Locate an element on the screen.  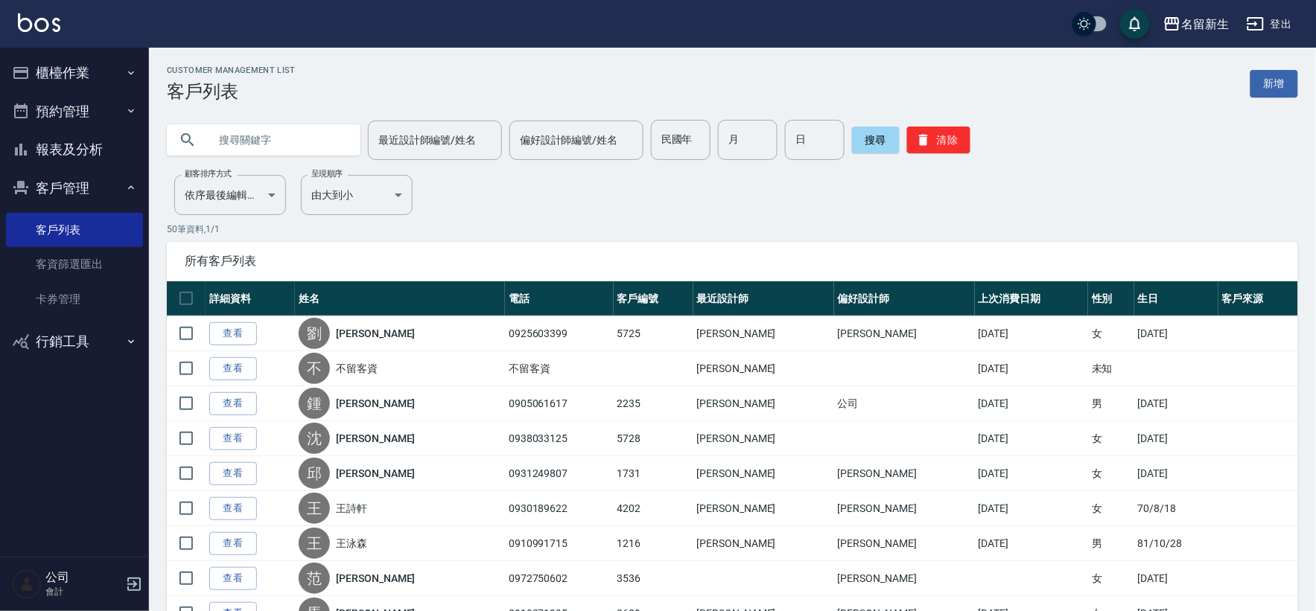
td: 5728 is located at coordinates (653, 439).